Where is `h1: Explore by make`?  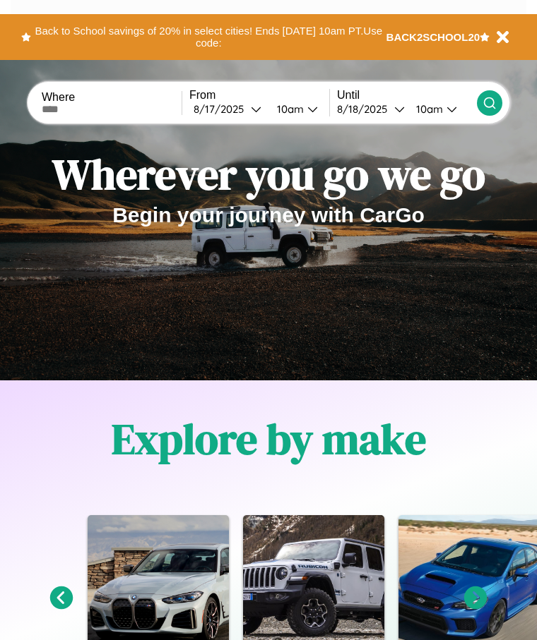 h1: Explore by make is located at coordinates (268, 439).